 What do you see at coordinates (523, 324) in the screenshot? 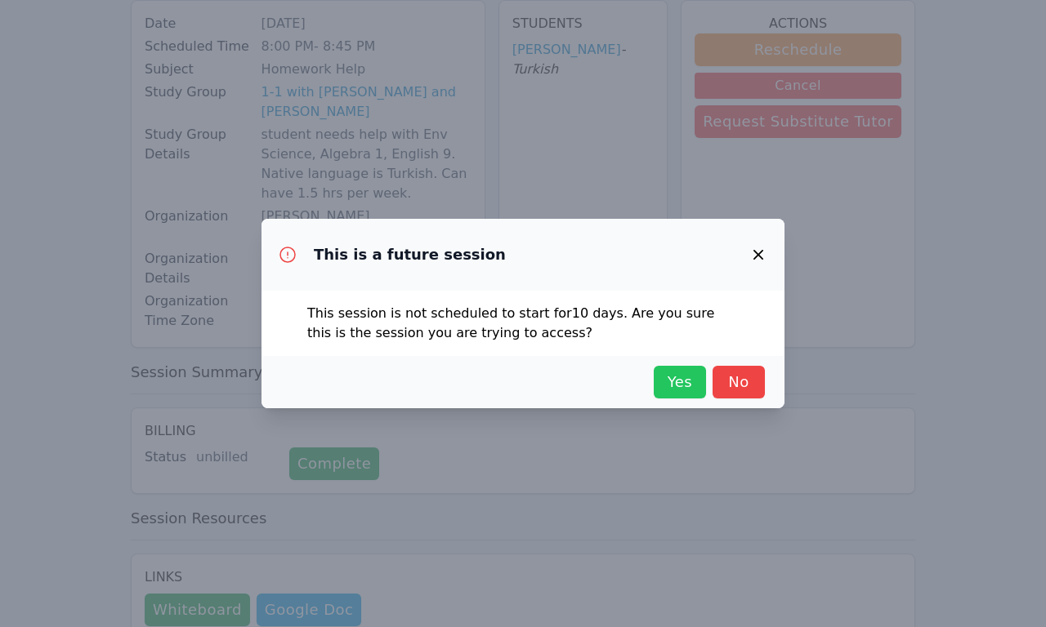
I see `p: This session is not scheduled to start for 10 days . Are you sure this is the session you are try...` at bounding box center [523, 324].